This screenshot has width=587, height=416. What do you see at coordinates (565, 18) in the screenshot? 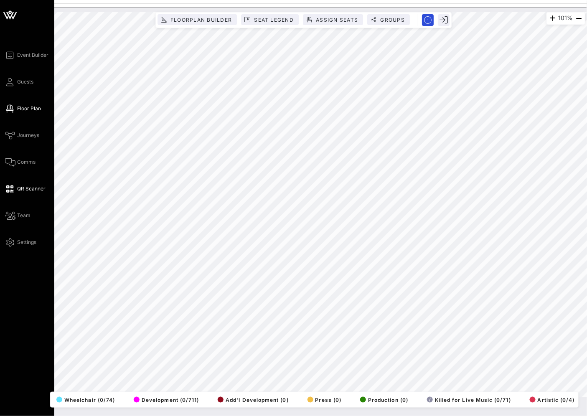
I see `div: 101%` at bounding box center [565, 18].